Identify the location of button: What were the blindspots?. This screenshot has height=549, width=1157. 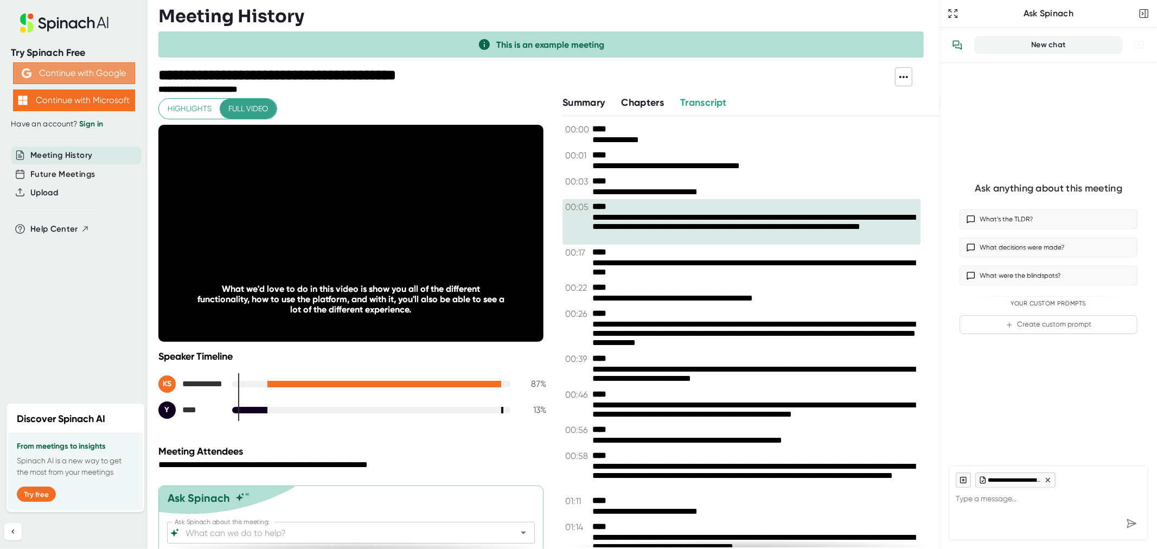
(1048, 275).